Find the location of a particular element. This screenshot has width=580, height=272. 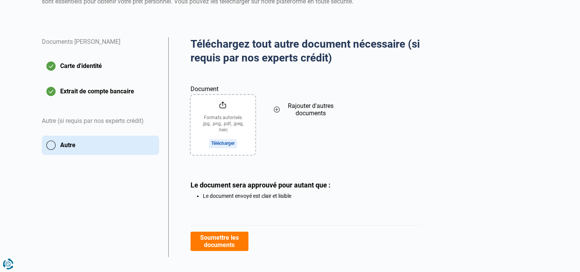

button: Soumettre les documents is located at coordinates (219, 241).